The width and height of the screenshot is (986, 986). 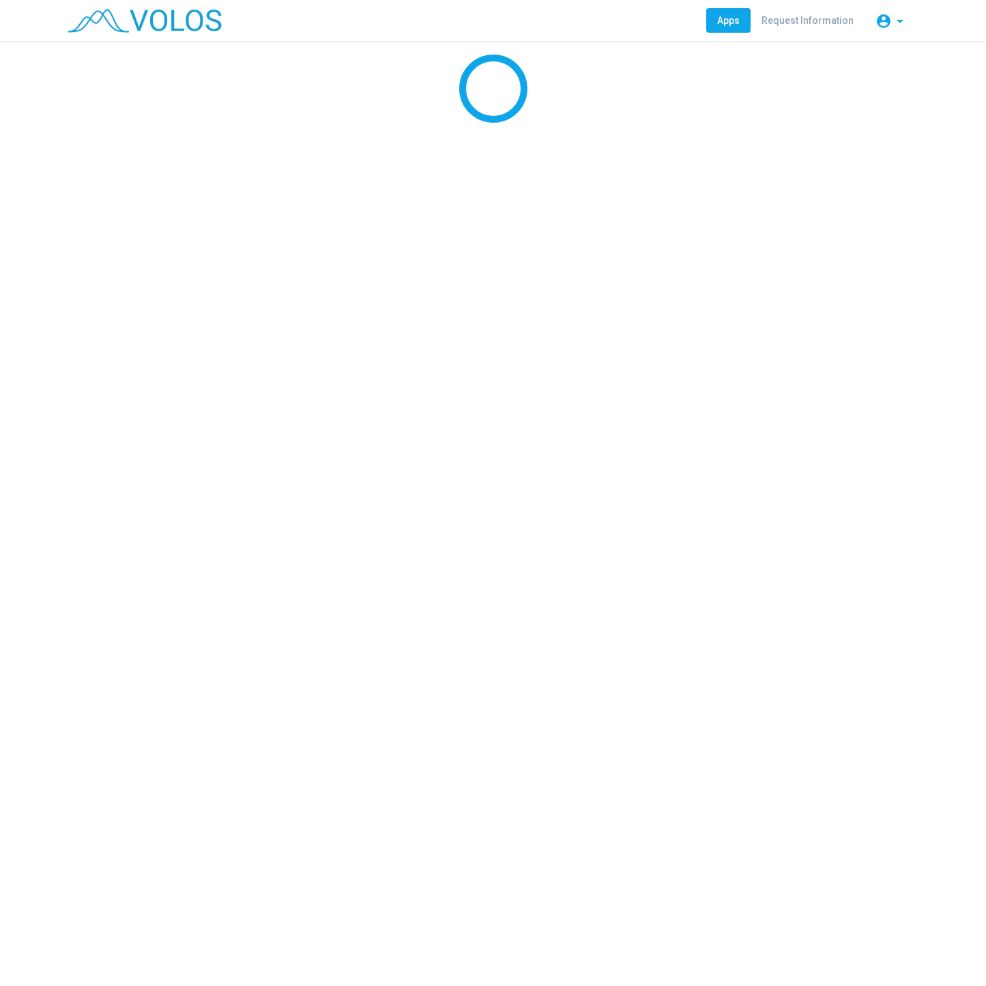 I want to click on a: Request Information, so click(x=807, y=20).